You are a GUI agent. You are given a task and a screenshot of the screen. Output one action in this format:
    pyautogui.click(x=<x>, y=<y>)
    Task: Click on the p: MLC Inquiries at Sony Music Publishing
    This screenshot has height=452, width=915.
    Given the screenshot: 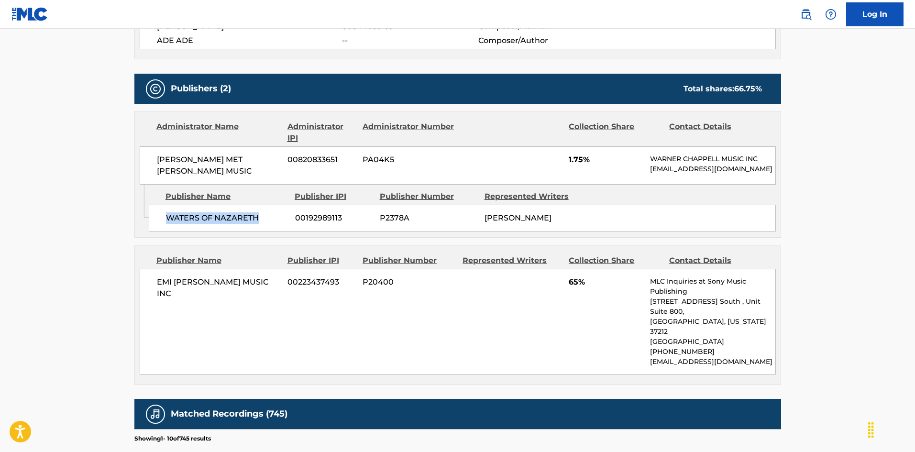 What is the action you would take?
    pyautogui.click(x=713, y=287)
    